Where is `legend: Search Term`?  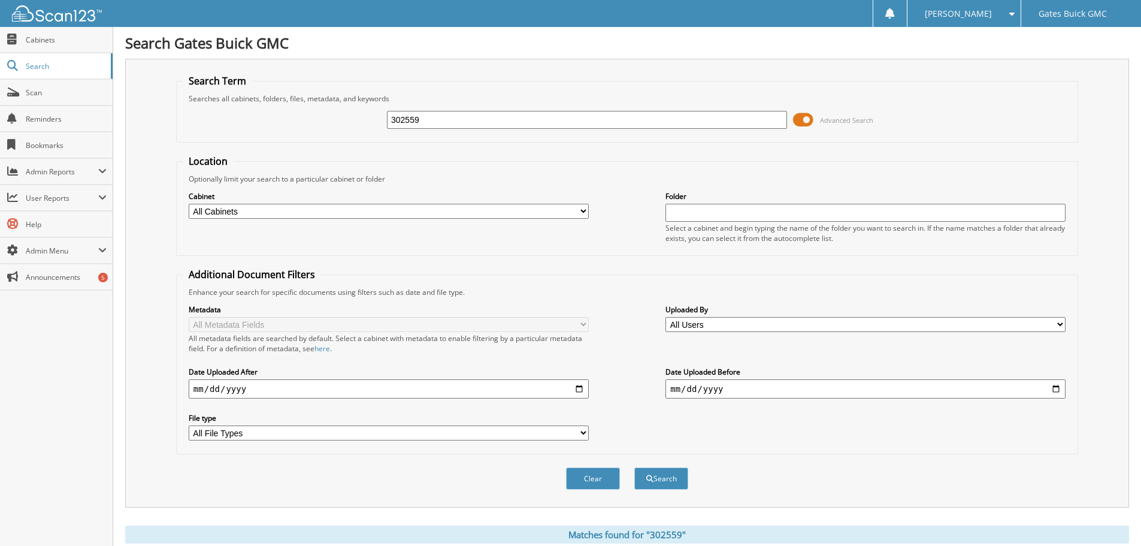 legend: Search Term is located at coordinates (217, 81).